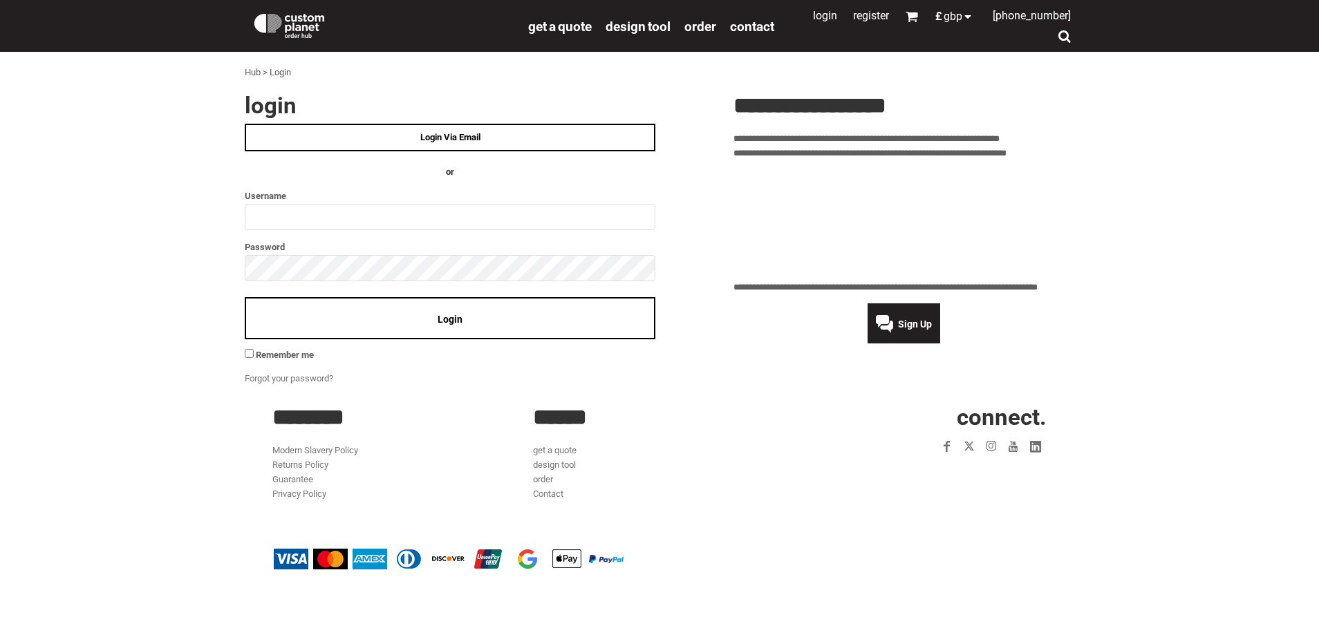 This screenshot has height=635, width=1319. What do you see at coordinates (330, 559) in the screenshot?
I see `img: Mastercard` at bounding box center [330, 559].